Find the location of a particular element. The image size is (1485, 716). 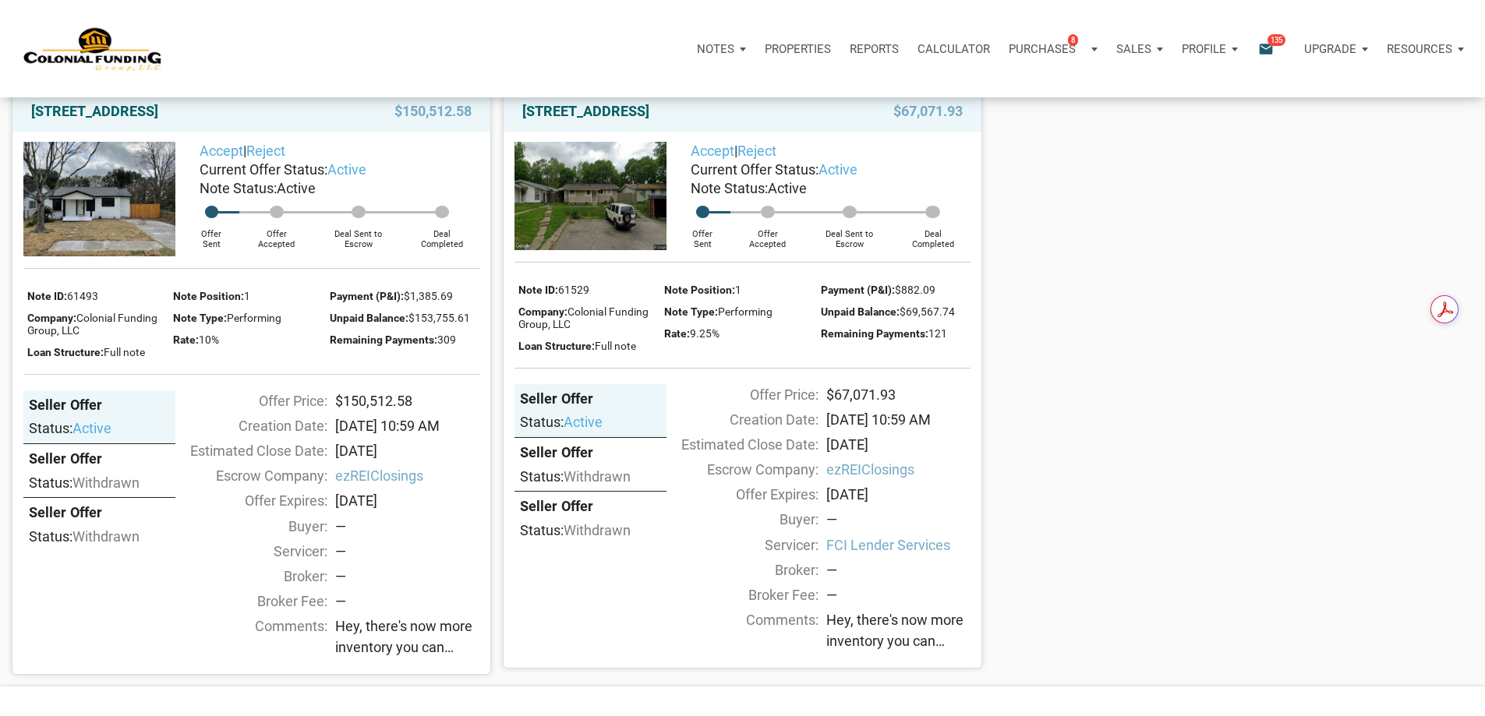

img: NoteUnlimited is located at coordinates (93, 49).